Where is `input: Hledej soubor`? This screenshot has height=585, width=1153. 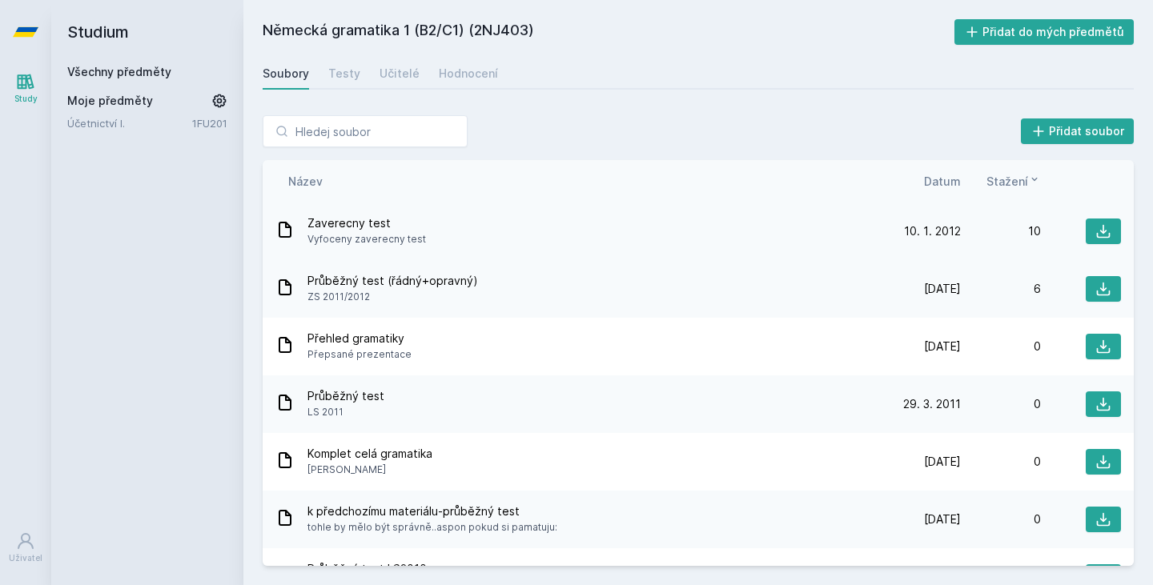
input: Hledej soubor is located at coordinates (365, 131).